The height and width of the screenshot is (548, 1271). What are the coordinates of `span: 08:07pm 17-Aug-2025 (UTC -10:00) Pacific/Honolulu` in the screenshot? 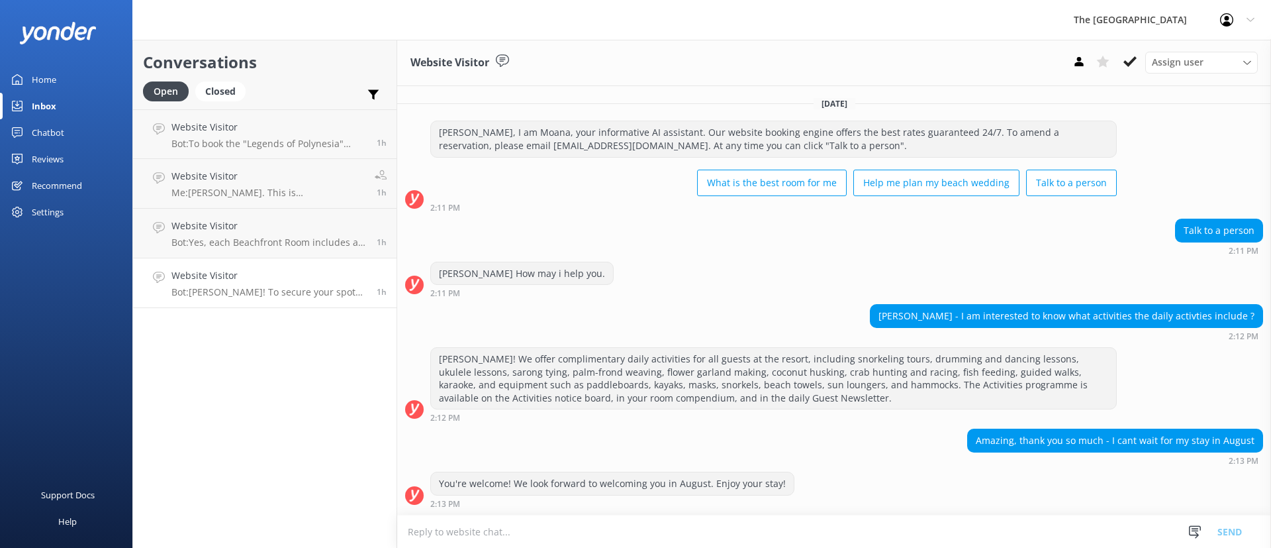 It's located at (381, 192).